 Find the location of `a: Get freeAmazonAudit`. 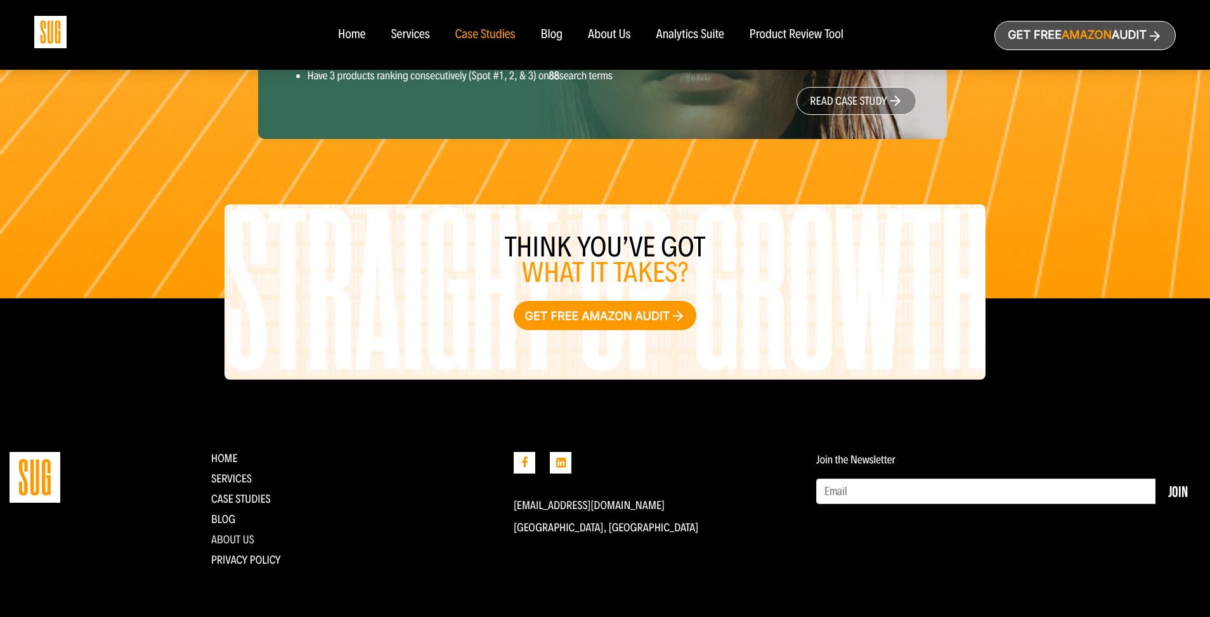

a: Get freeAmazonAudit is located at coordinates (1085, 36).